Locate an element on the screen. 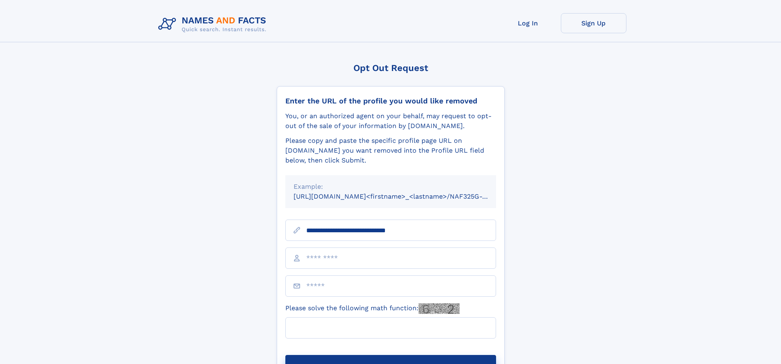 Image resolution: width=781 pixels, height=364 pixels. label: Please solve the following math function: is located at coordinates (372, 308).